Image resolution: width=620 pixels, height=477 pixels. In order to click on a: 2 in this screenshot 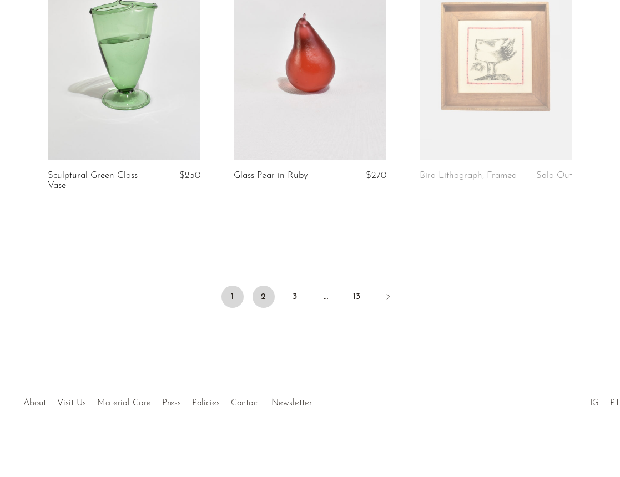, I will do `click(264, 297)`.